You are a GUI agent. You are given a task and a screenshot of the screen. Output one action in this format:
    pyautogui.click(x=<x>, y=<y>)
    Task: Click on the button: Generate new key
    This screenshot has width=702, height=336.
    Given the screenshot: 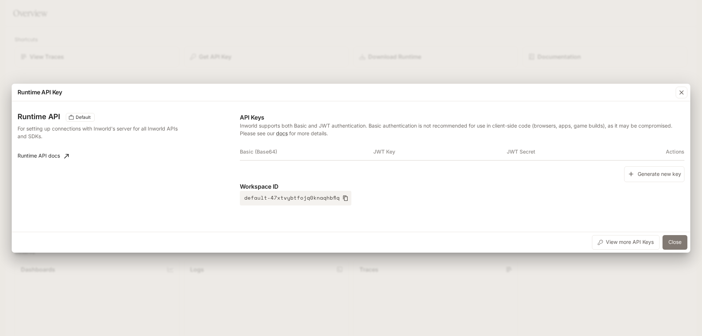 What is the action you would take?
    pyautogui.click(x=655, y=174)
    